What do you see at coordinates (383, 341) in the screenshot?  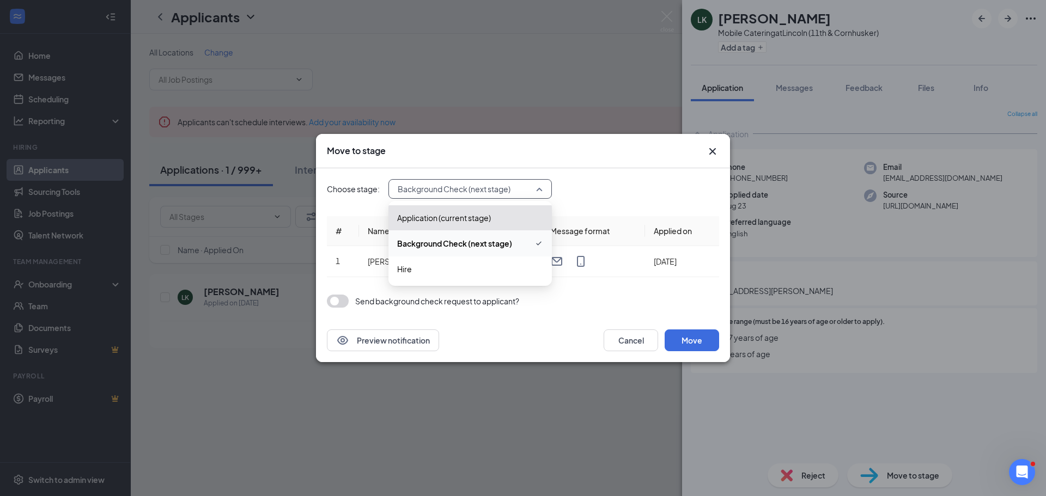 I see `button: EyePreview notification` at bounding box center [383, 341].